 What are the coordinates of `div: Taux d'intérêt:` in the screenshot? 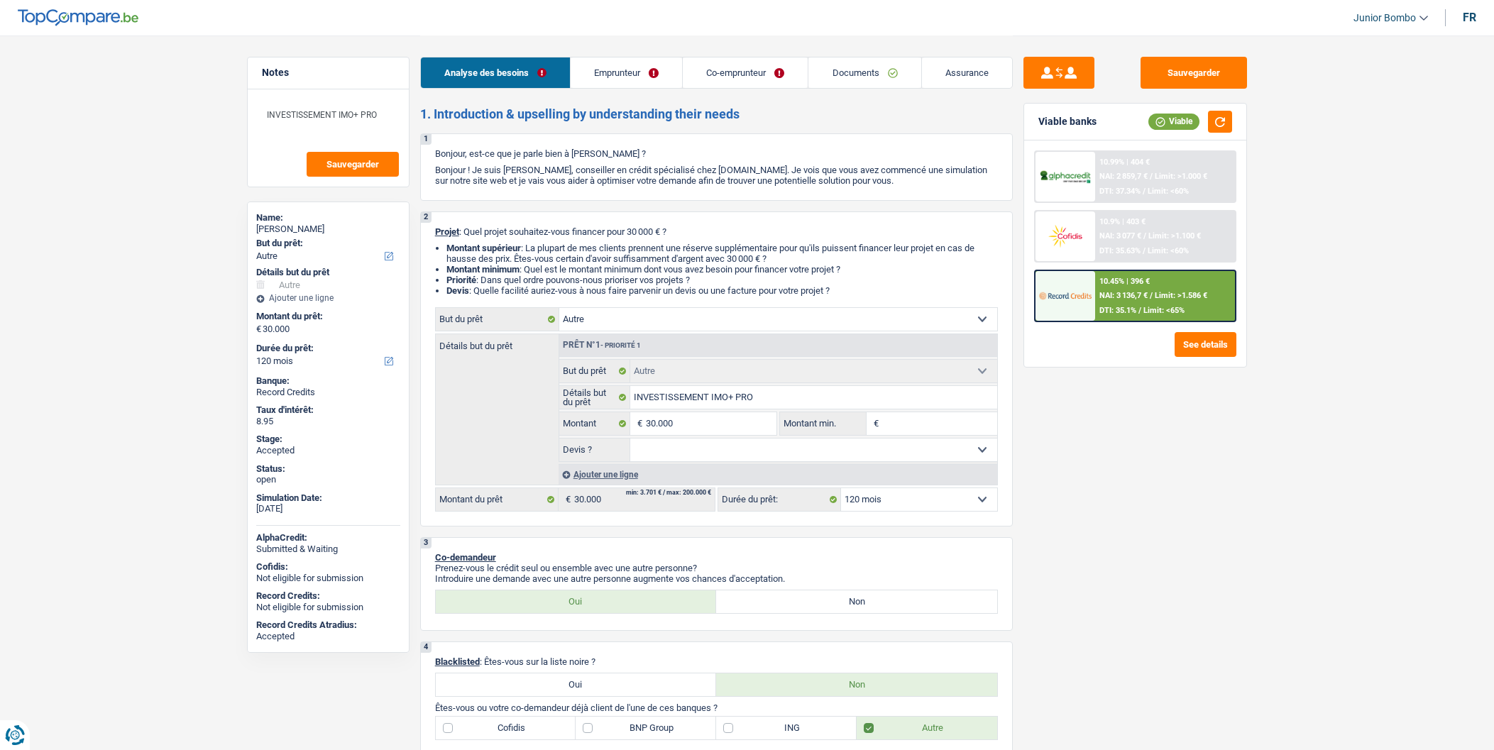 It's located at (328, 410).